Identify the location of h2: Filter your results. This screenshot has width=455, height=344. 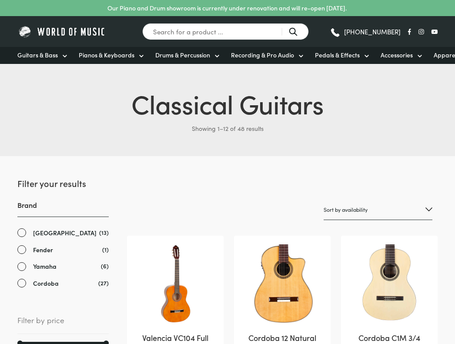
(63, 183).